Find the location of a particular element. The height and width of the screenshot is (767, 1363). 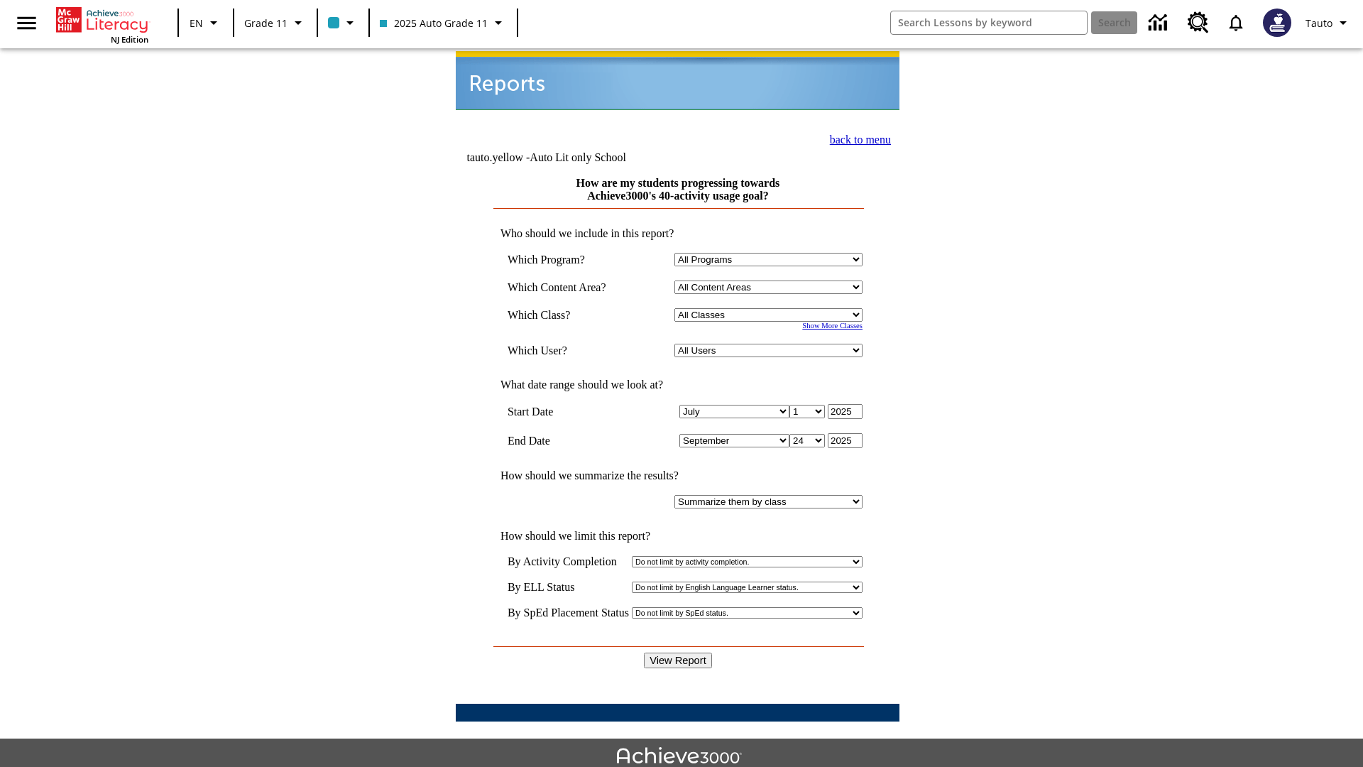

img: Avatar is located at coordinates (1277, 23).